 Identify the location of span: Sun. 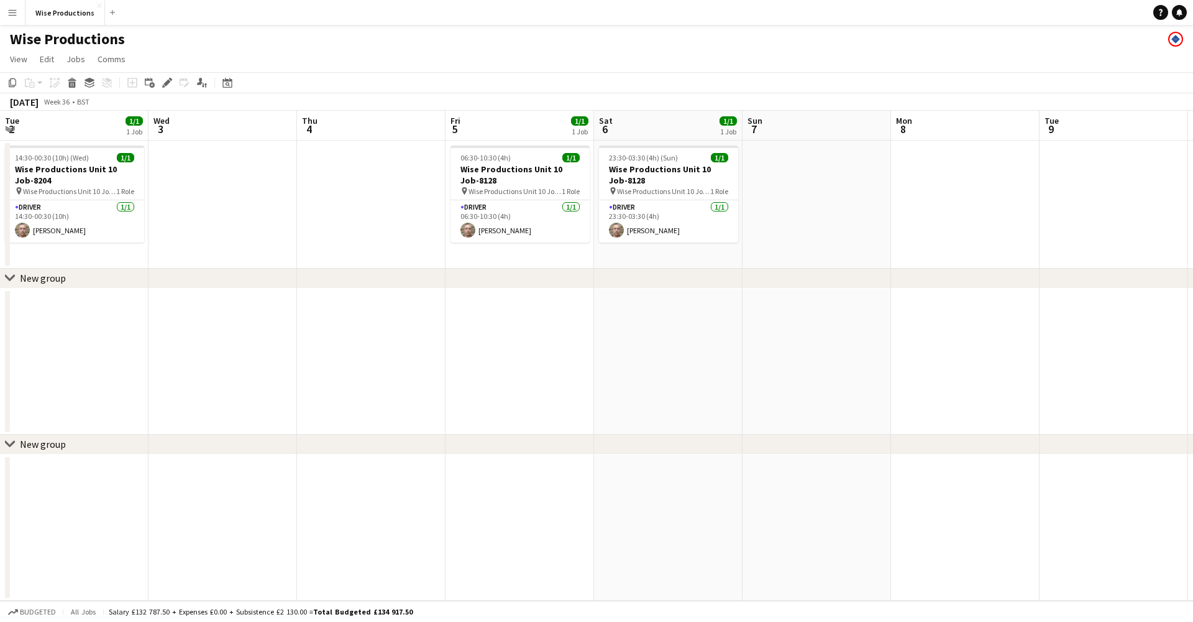
(755, 121).